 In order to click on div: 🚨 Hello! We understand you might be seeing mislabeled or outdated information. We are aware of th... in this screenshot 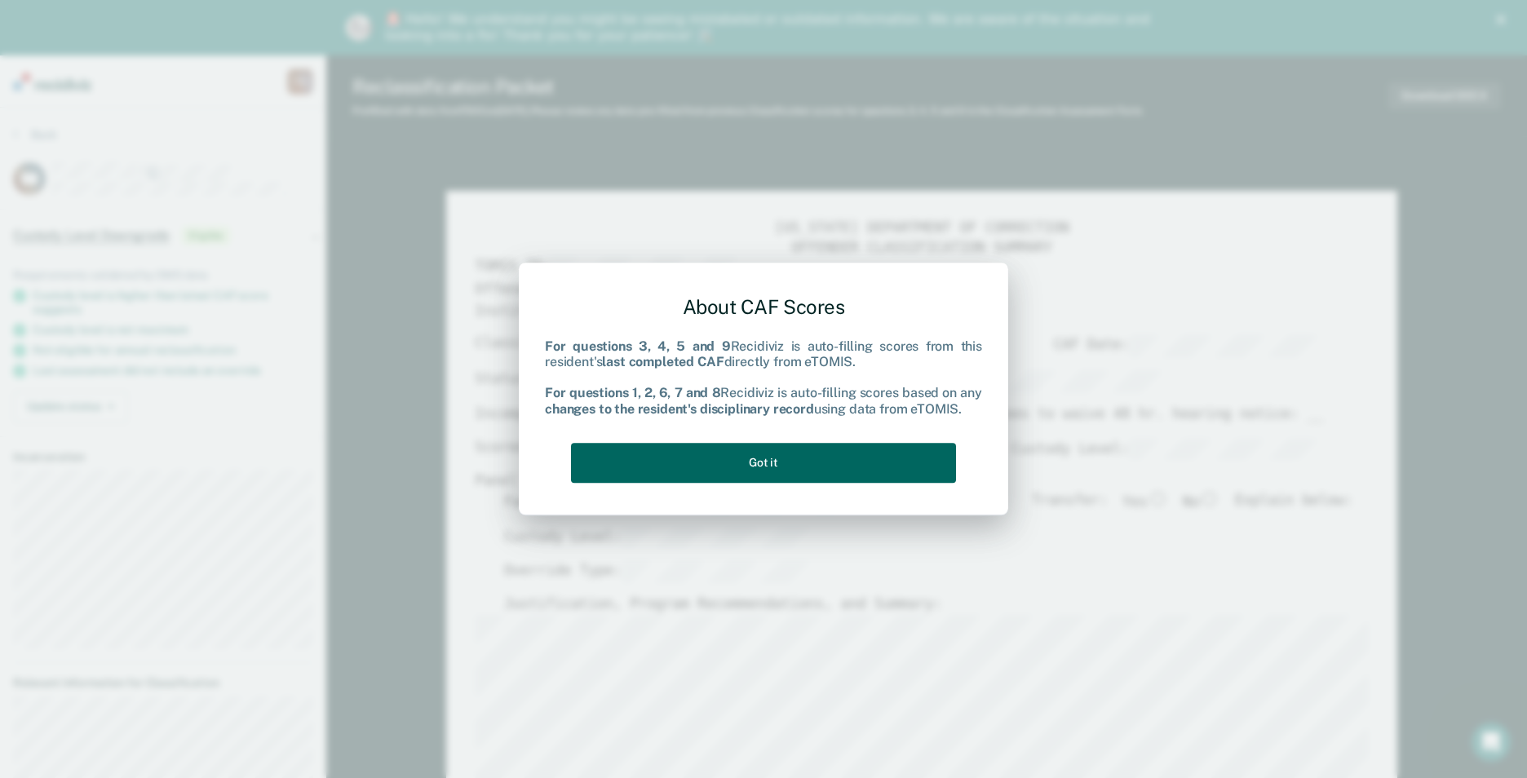, I will do `click(770, 28)`.